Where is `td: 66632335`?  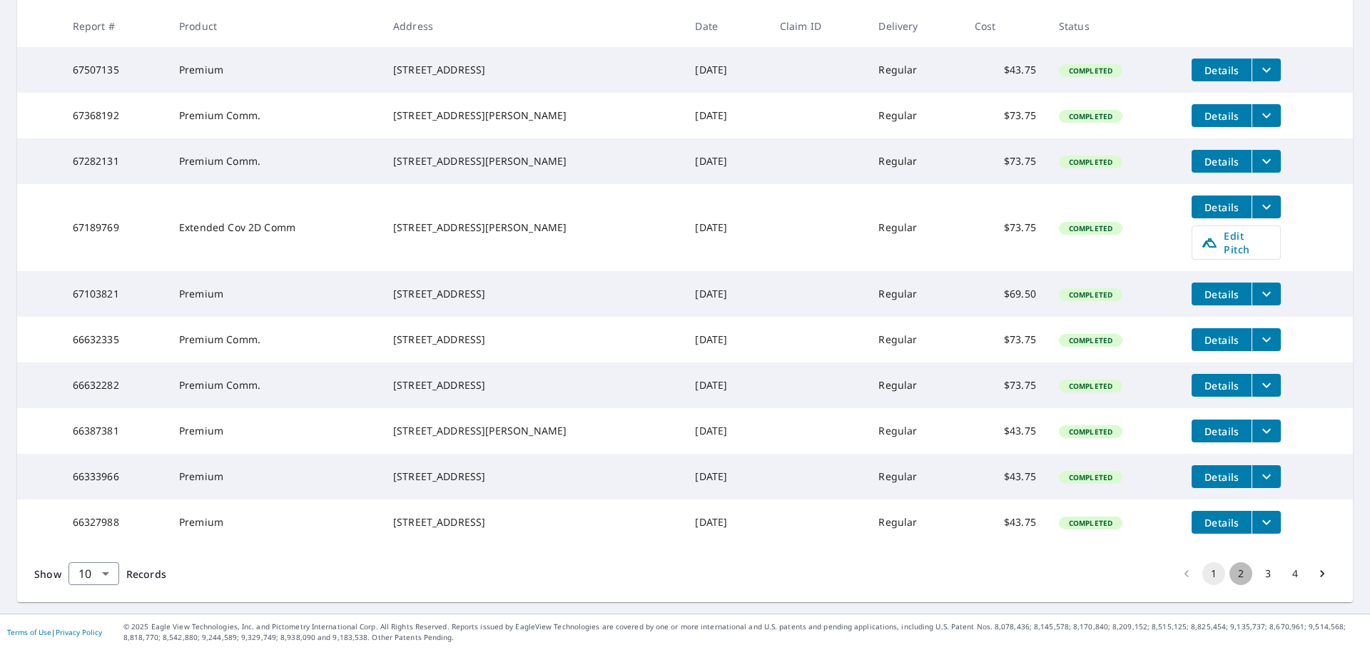
td: 66632335 is located at coordinates (115, 340).